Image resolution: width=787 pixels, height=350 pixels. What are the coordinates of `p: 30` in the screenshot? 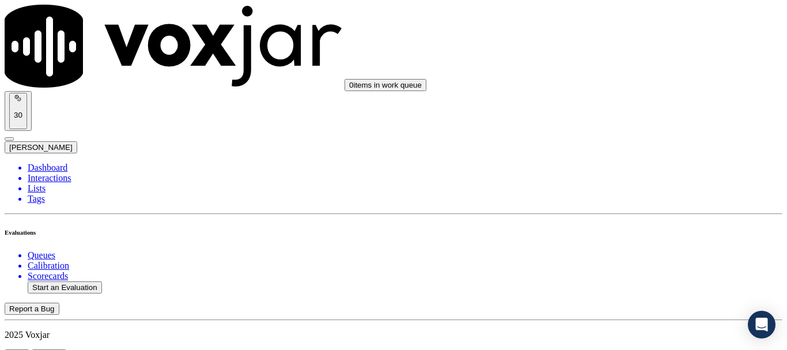 It's located at (18, 115).